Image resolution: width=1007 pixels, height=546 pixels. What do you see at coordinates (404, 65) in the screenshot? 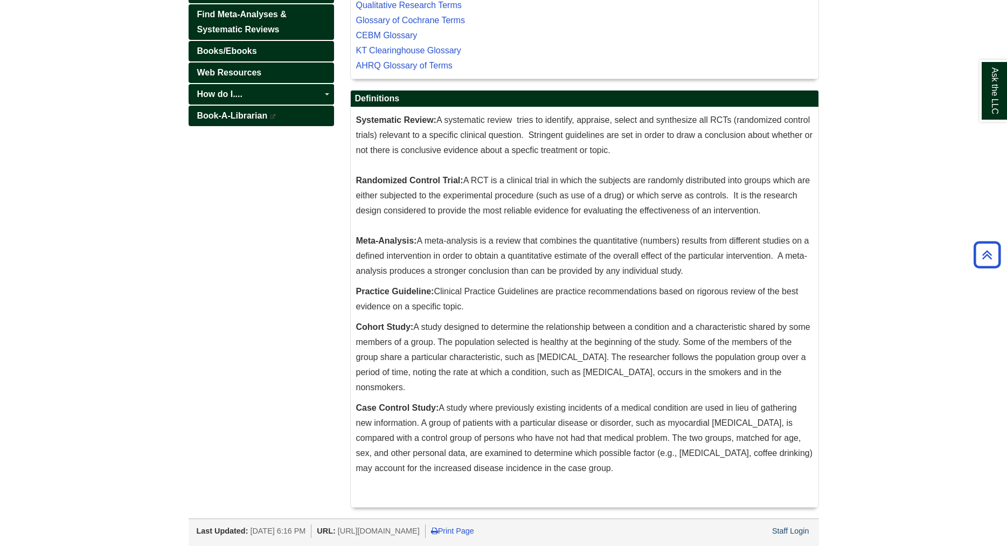
I see `a: AHRQ Glossary of Terms` at bounding box center [404, 65].